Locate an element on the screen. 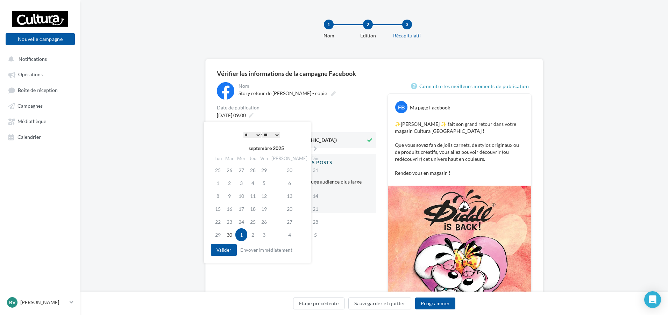 Image resolution: width=668 pixels, height=315 pixels. button: Programmer is located at coordinates (436, 304).